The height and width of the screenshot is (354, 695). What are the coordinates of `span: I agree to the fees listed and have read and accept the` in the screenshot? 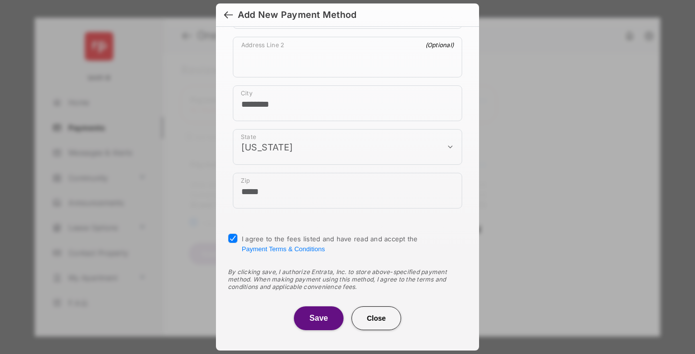 It's located at (330, 244).